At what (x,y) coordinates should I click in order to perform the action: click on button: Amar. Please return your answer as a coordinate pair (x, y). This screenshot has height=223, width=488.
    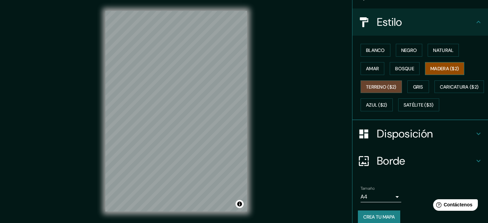
    Looking at the image, I should click on (372, 68).